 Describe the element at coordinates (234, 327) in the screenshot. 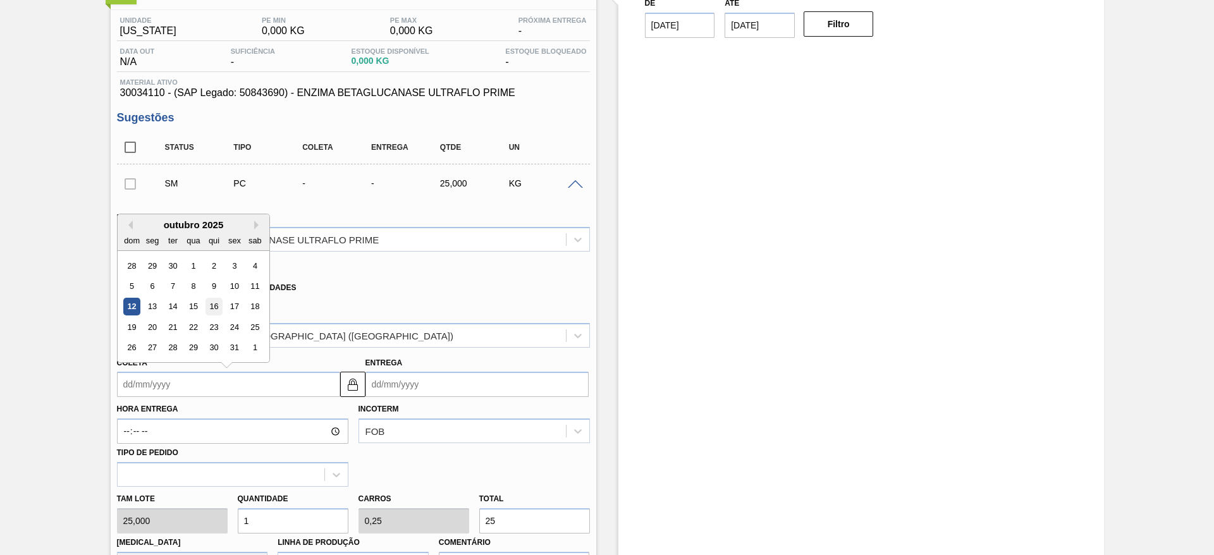

I see `div: Choose sexta-feira, 24 de outubro de 2025` at that location.